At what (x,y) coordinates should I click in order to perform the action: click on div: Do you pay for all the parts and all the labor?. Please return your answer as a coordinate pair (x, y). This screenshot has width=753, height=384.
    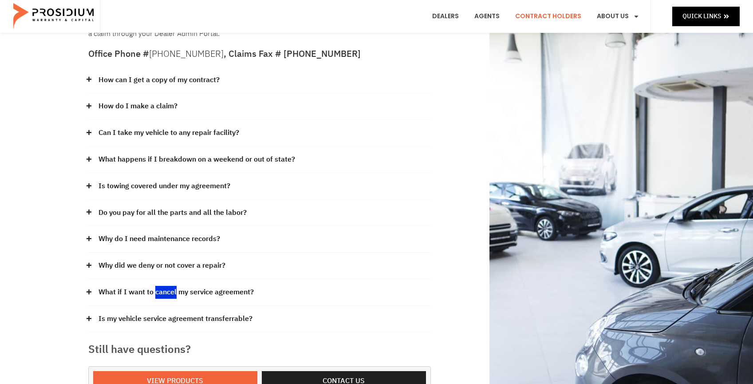
    Looking at the image, I should click on (260, 213).